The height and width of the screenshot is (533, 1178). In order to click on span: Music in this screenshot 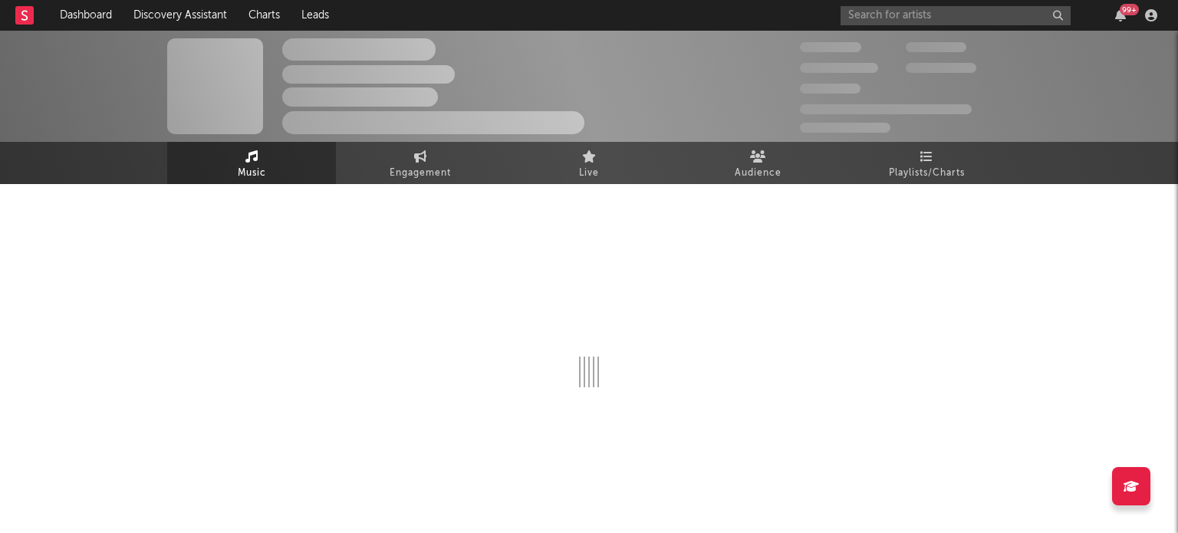, I will do `click(252, 173)`.